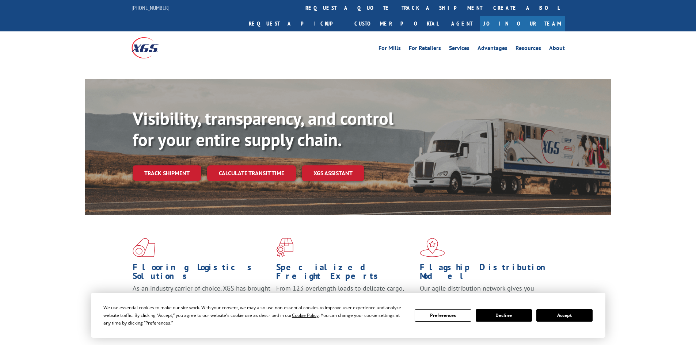  What do you see at coordinates (201, 297) in the screenshot?
I see `span: As an industry carrier of choice, XGS has brought innovation and dedication to flooring logistics...` at bounding box center [201, 297].